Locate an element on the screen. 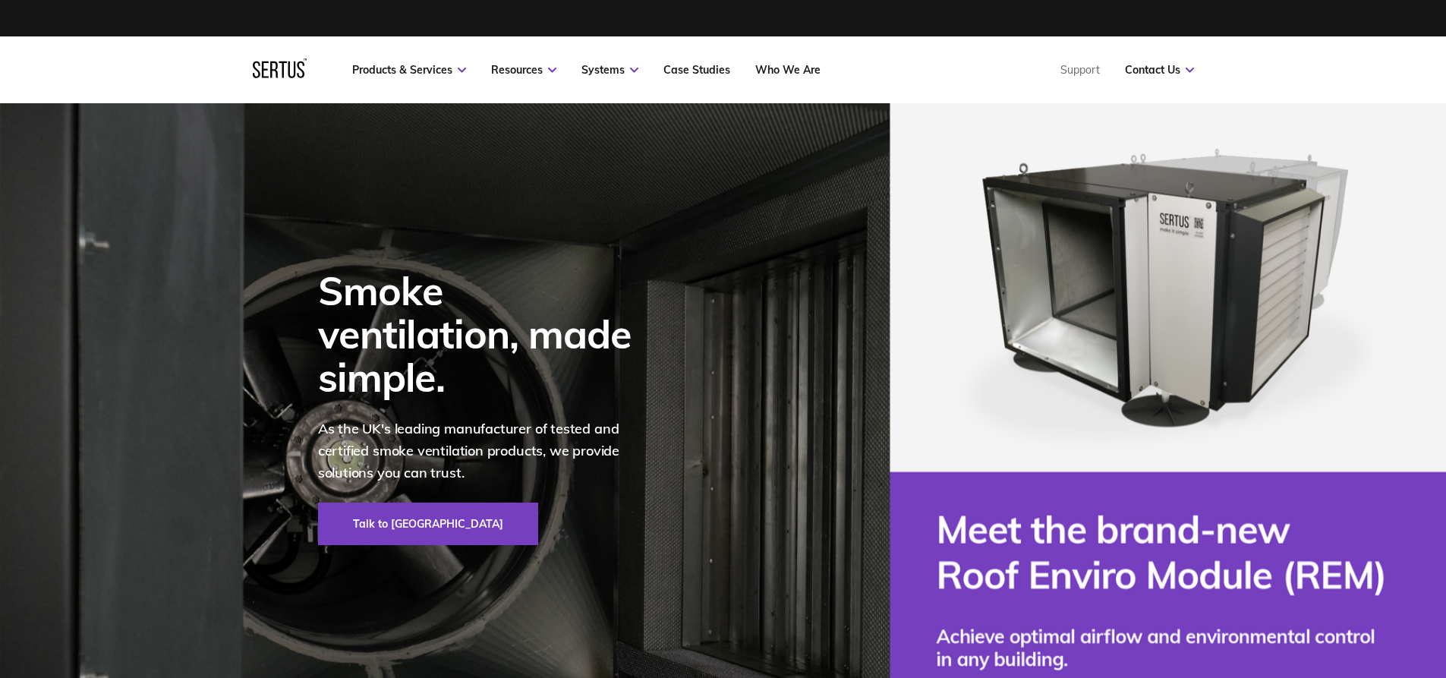  a: Products & Services is located at coordinates (409, 70).